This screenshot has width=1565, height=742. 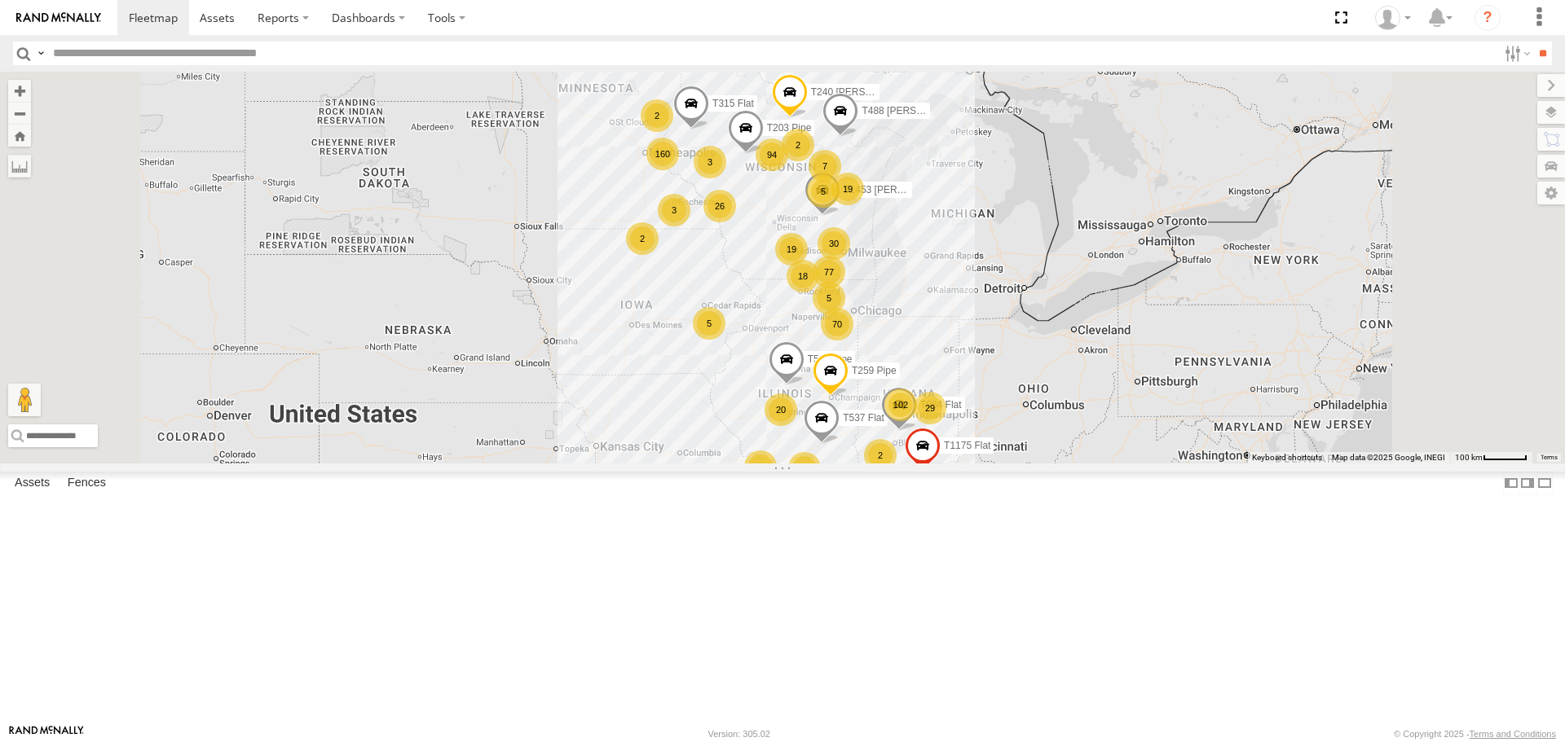 I want to click on label: Fences, so click(x=86, y=484).